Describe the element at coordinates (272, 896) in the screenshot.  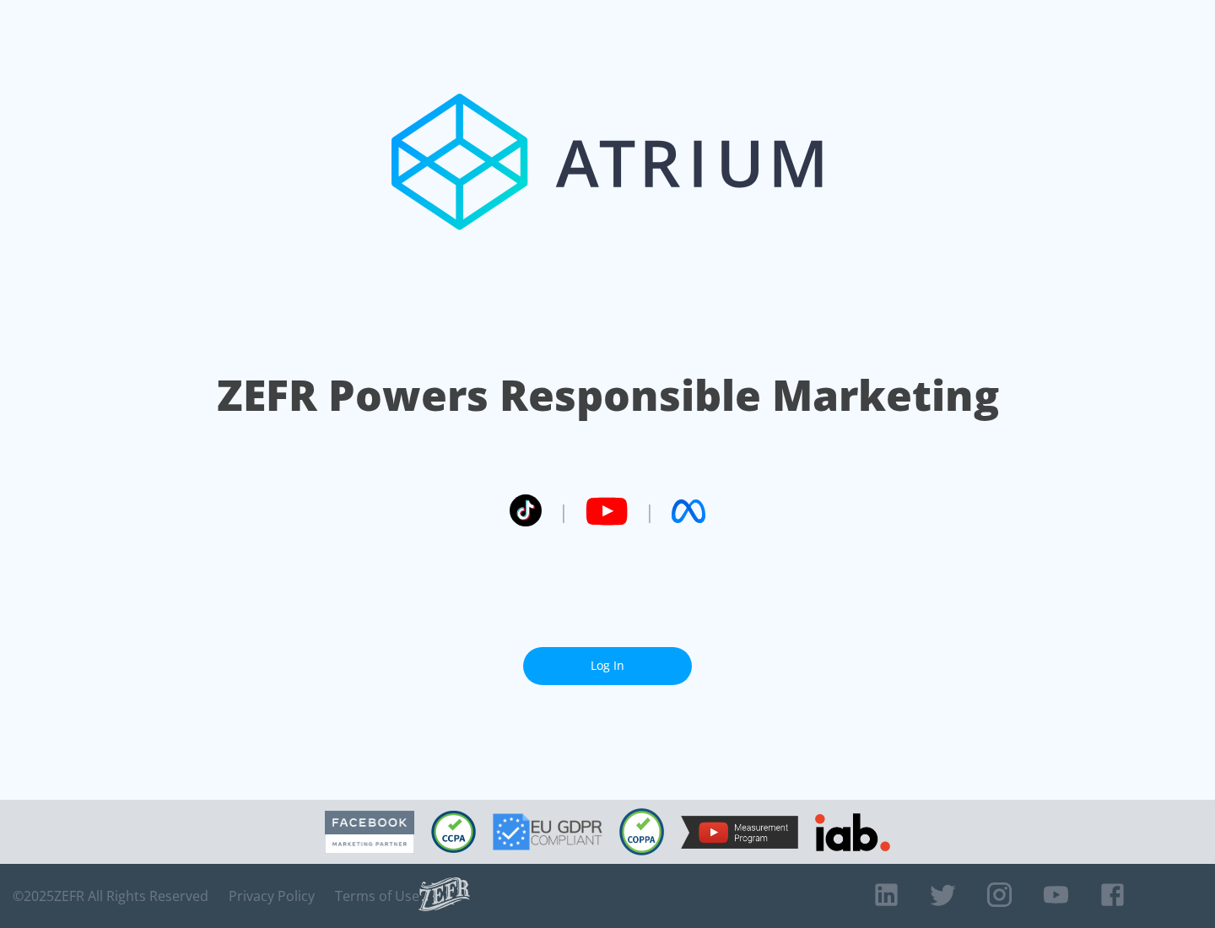
I see `a: Privacy Policy` at that location.